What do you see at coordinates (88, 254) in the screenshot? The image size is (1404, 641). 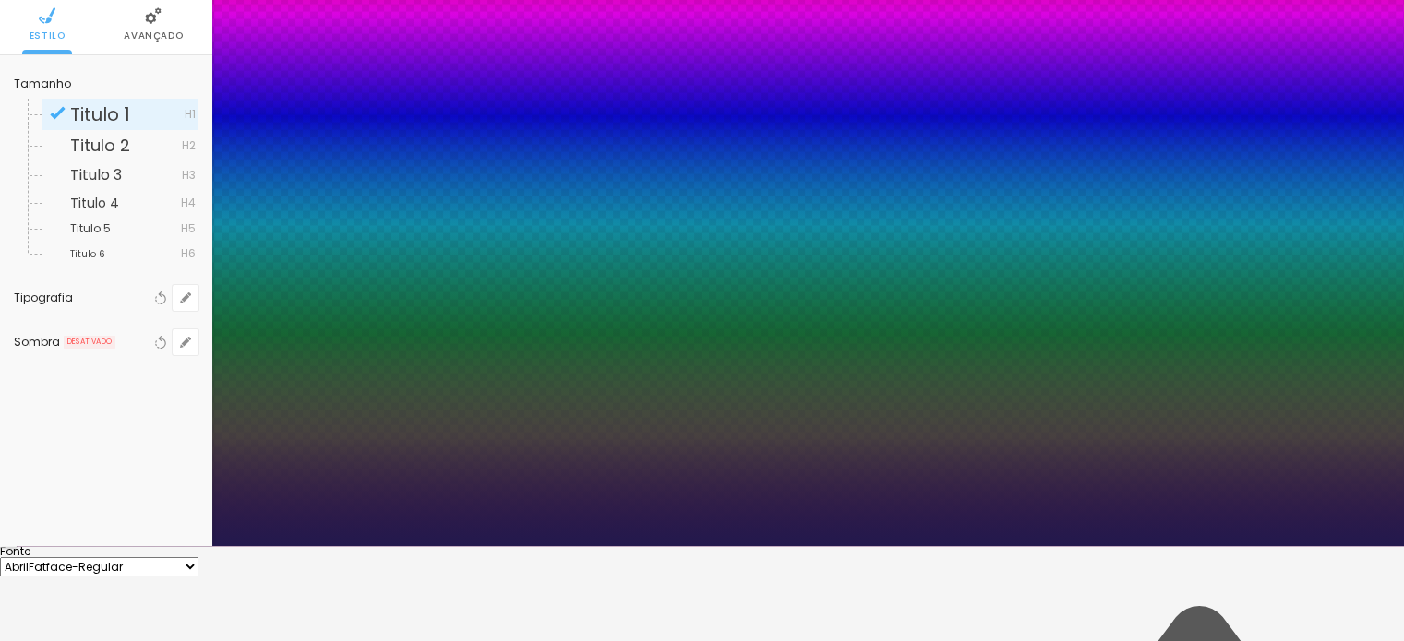 I see `span: Titulo 6` at bounding box center [88, 254].